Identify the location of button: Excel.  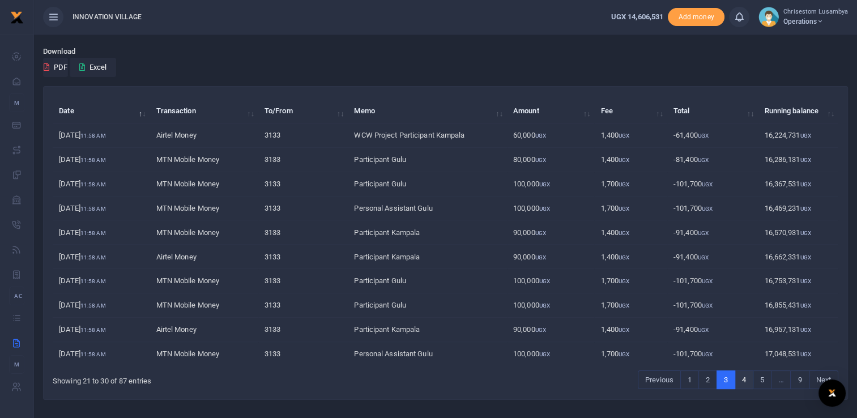
(93, 67).